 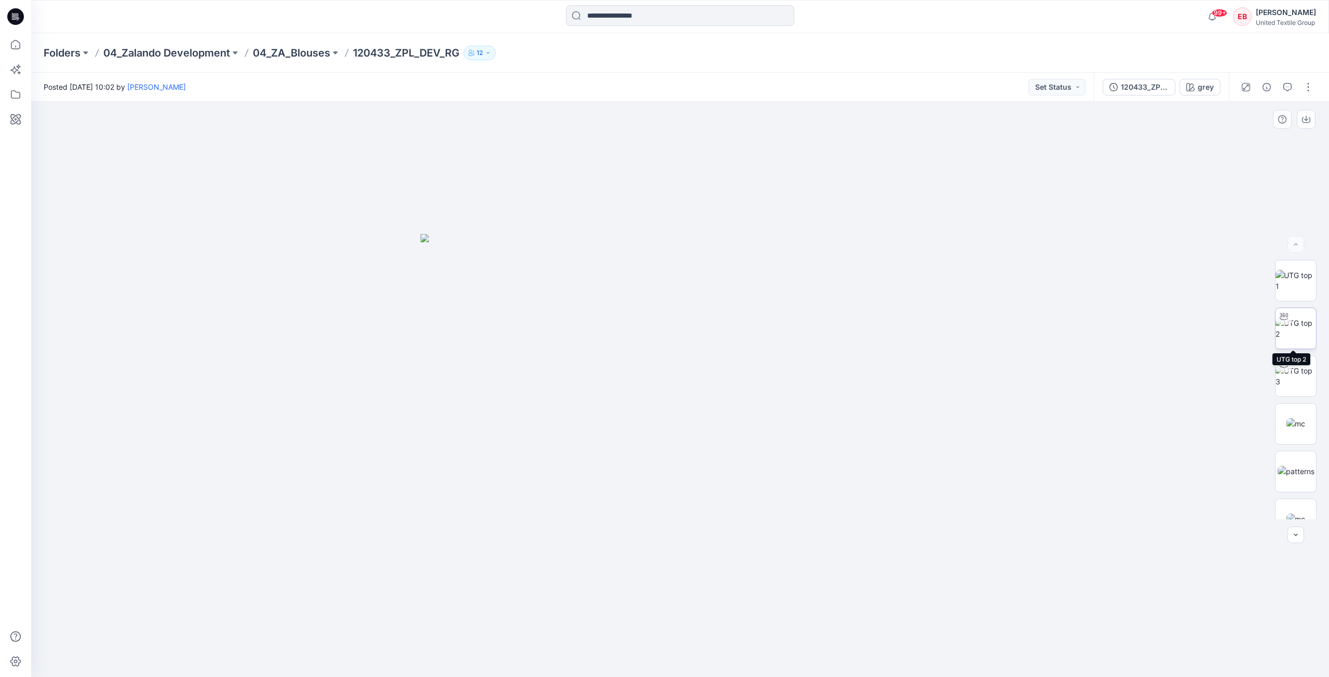 What do you see at coordinates (1296, 471) in the screenshot?
I see `img: patterns` at bounding box center [1296, 471].